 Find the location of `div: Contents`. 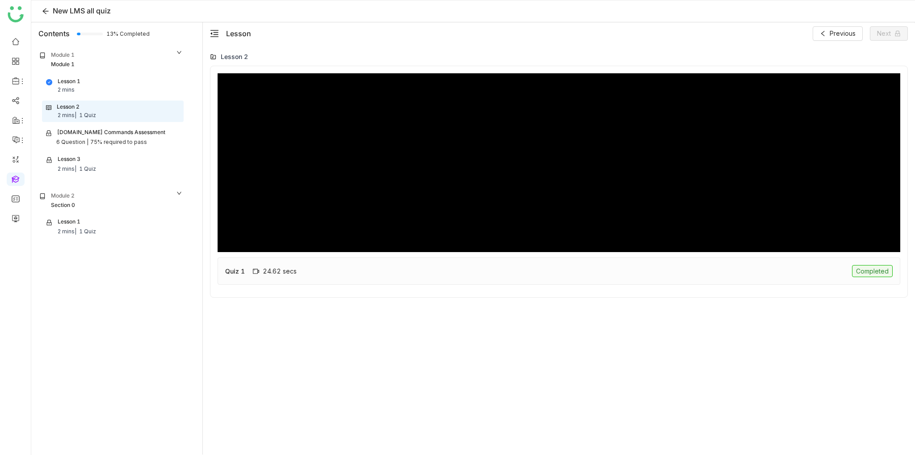

div: Contents is located at coordinates (54, 34).